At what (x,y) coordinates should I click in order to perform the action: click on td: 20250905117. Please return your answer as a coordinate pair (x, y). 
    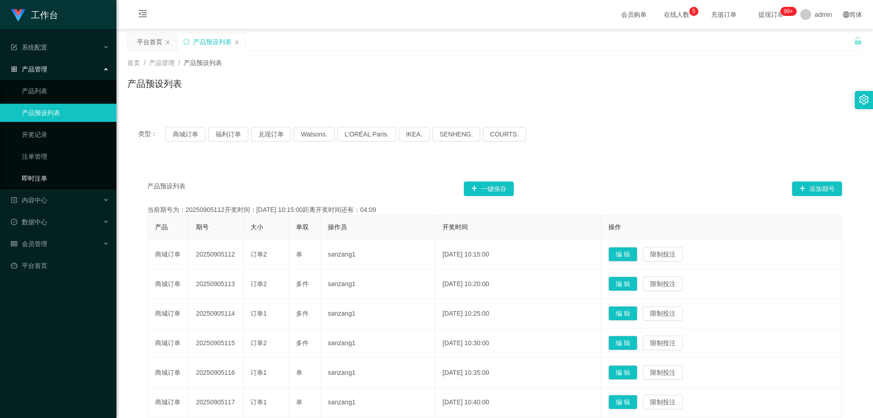
    Looking at the image, I should click on (216, 402).